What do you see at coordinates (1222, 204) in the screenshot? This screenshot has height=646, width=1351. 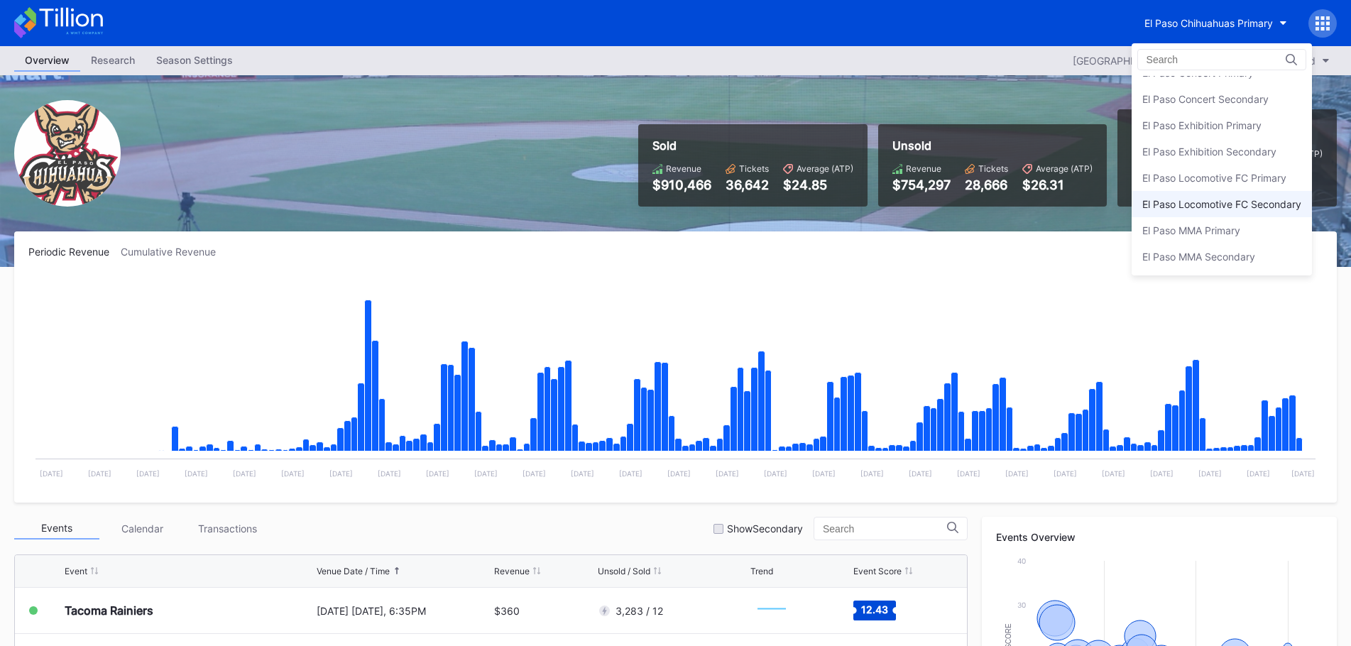 I see `div: El Paso Locomotive FC Secondary` at bounding box center [1222, 204].